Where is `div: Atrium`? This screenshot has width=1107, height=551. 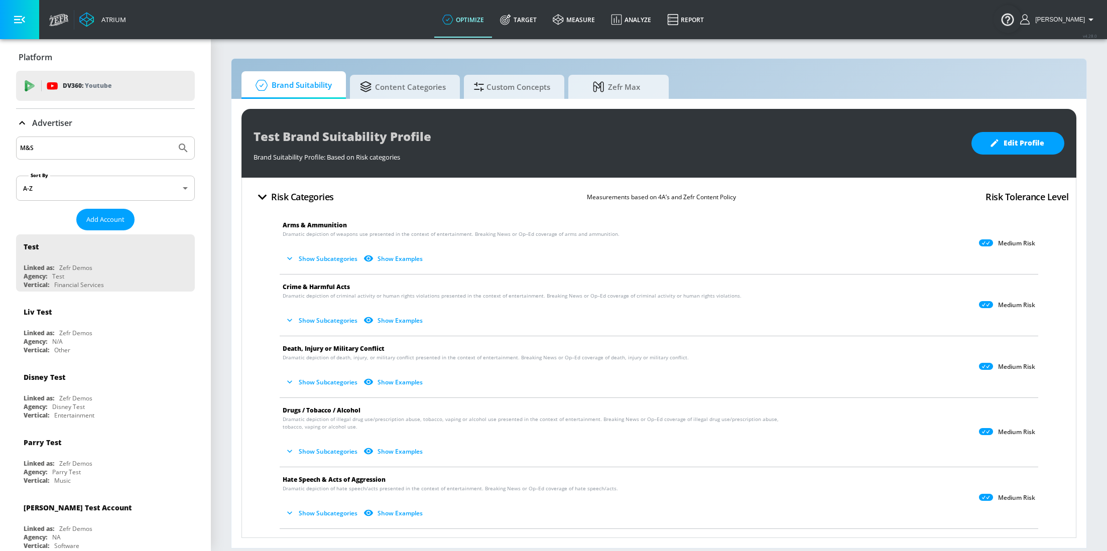
div: Atrium is located at coordinates (111, 20).